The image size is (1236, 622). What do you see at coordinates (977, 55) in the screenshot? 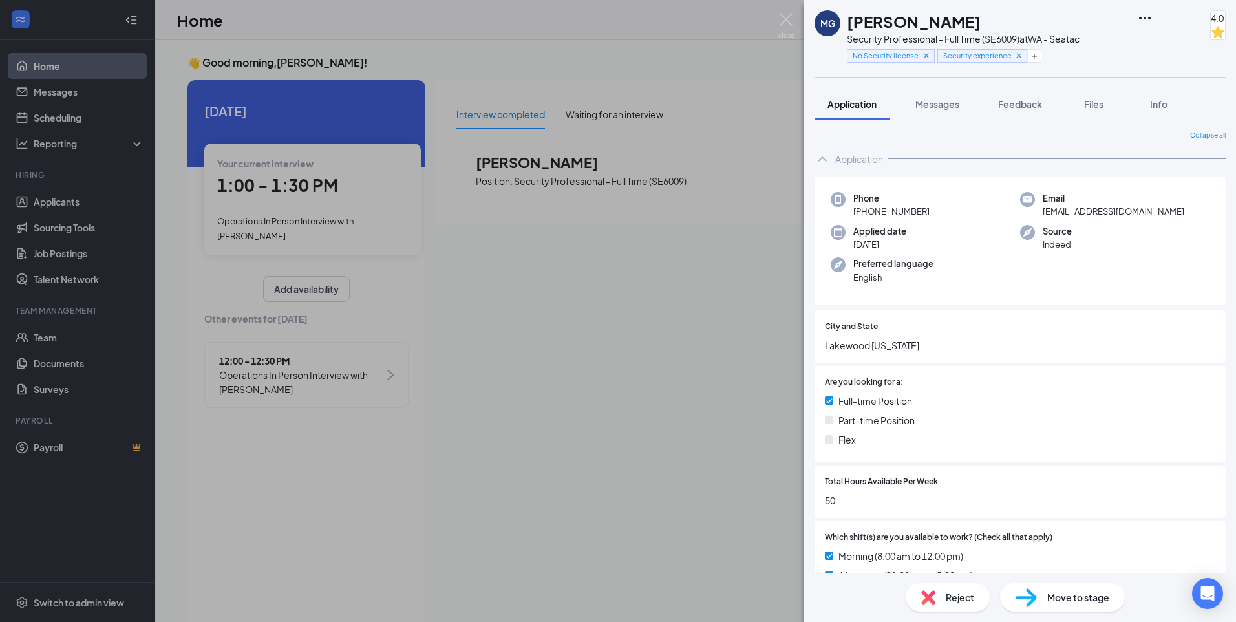
I see `span: Security experience` at bounding box center [977, 55].